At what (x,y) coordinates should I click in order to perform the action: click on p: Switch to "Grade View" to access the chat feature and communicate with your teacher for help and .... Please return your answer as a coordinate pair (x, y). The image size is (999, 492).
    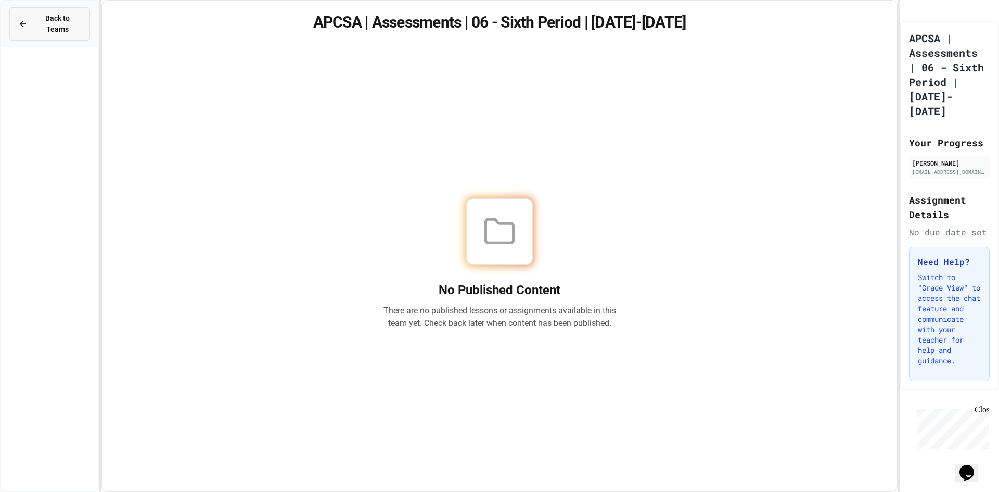
    Looking at the image, I should click on (949, 319).